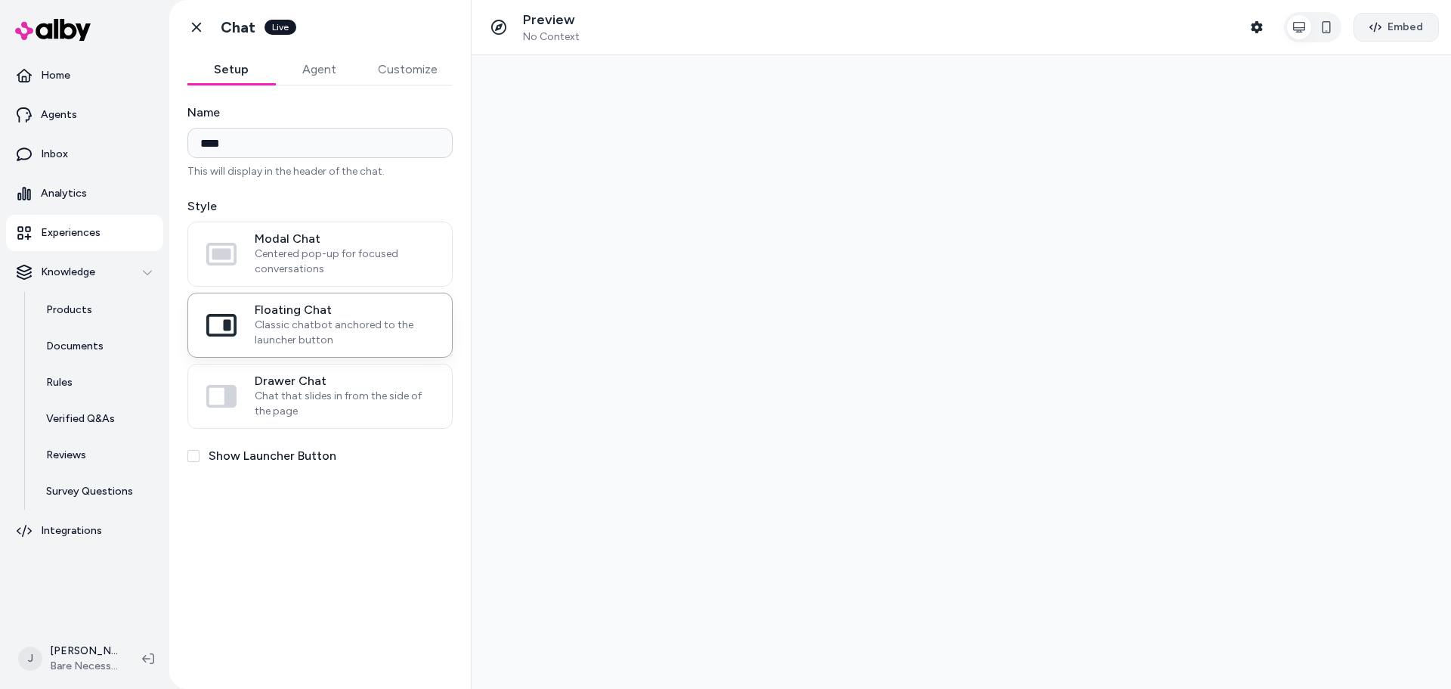 Image resolution: width=1451 pixels, height=689 pixels. Describe the element at coordinates (85, 115) in the screenshot. I see `a: Agents` at that location.